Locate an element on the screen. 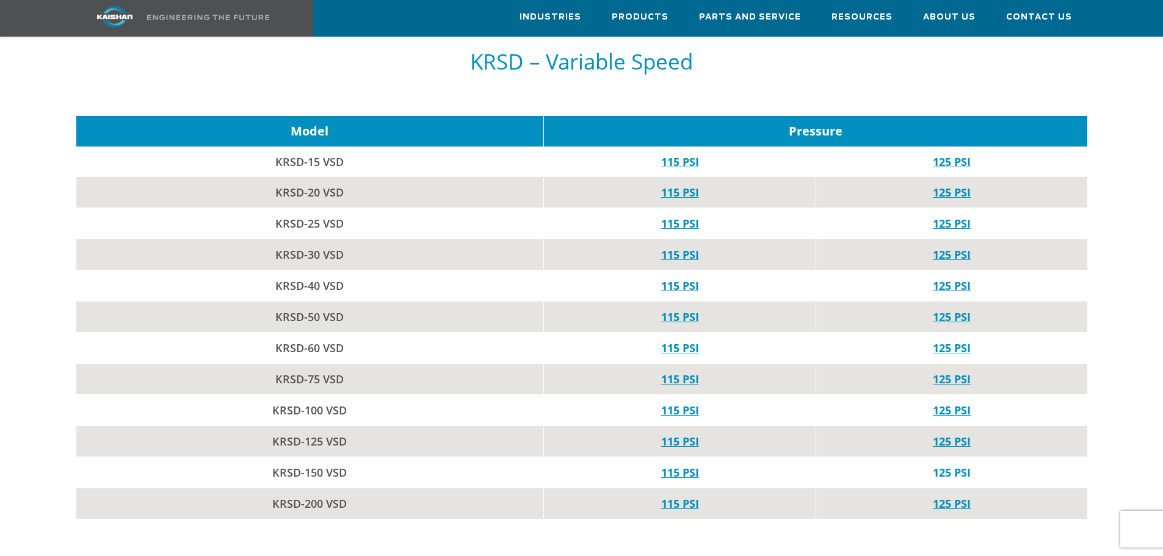  td: KRSD-125 VSD is located at coordinates (310, 442).